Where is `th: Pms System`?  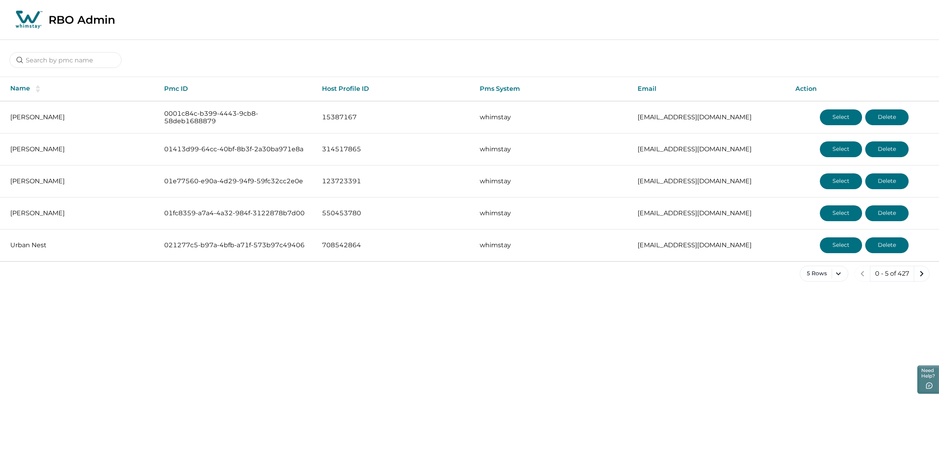 th: Pms System is located at coordinates (553, 89).